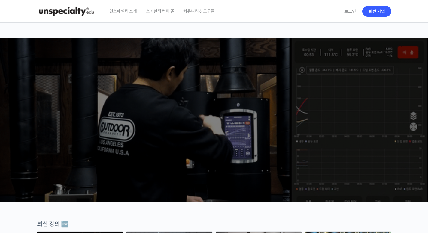 The height and width of the screenshot is (233, 428). Describe the element at coordinates (376, 11) in the screenshot. I see `a: 회원 가입` at that location.